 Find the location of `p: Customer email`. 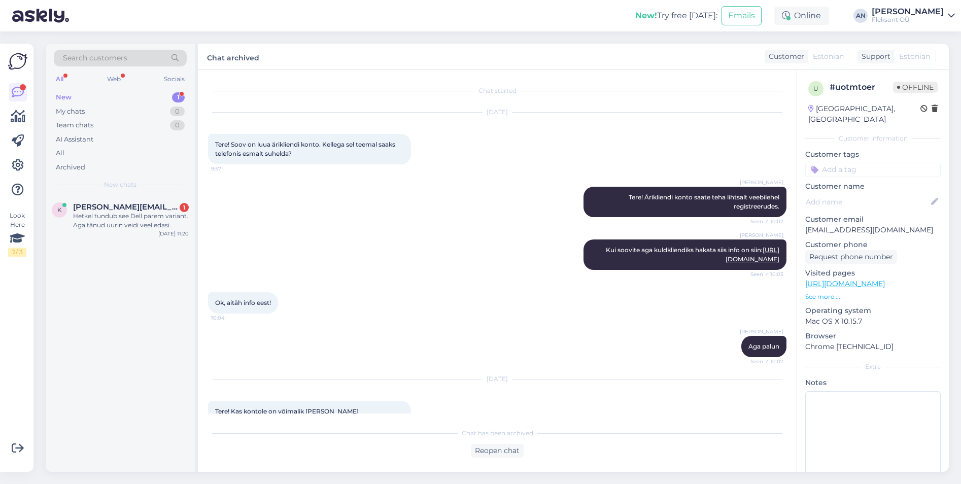

p: Customer email is located at coordinates (873, 219).